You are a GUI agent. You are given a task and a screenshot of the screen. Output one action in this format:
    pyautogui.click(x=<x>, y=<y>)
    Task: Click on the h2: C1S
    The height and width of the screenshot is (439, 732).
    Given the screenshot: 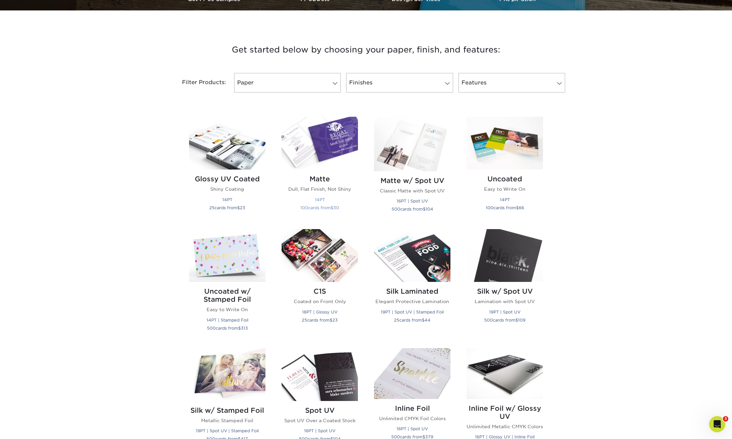 What is the action you would take?
    pyautogui.click(x=319, y=291)
    